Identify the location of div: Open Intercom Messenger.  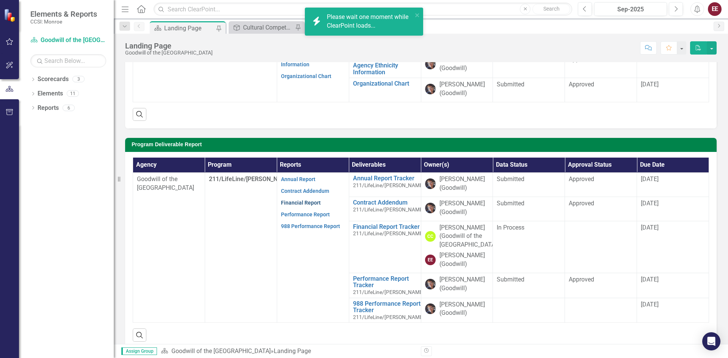
(711, 342).